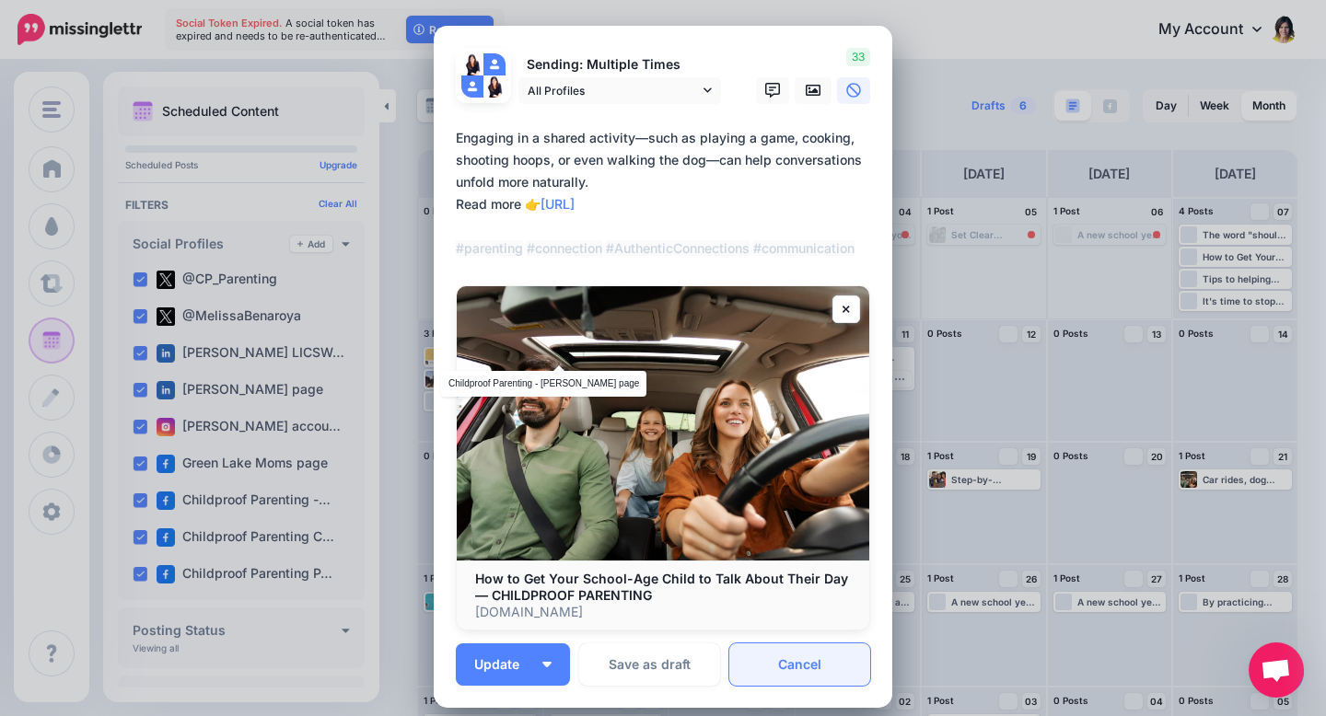 The image size is (1326, 716). Describe the element at coordinates (504, 665) in the screenshot. I see `span: Update` at that location.